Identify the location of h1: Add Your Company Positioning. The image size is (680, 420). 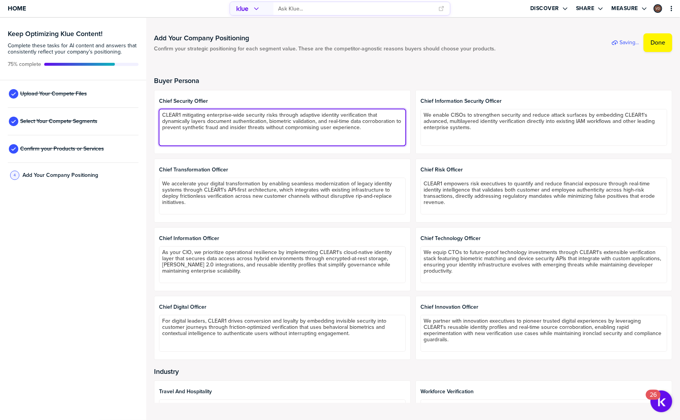
(325, 38).